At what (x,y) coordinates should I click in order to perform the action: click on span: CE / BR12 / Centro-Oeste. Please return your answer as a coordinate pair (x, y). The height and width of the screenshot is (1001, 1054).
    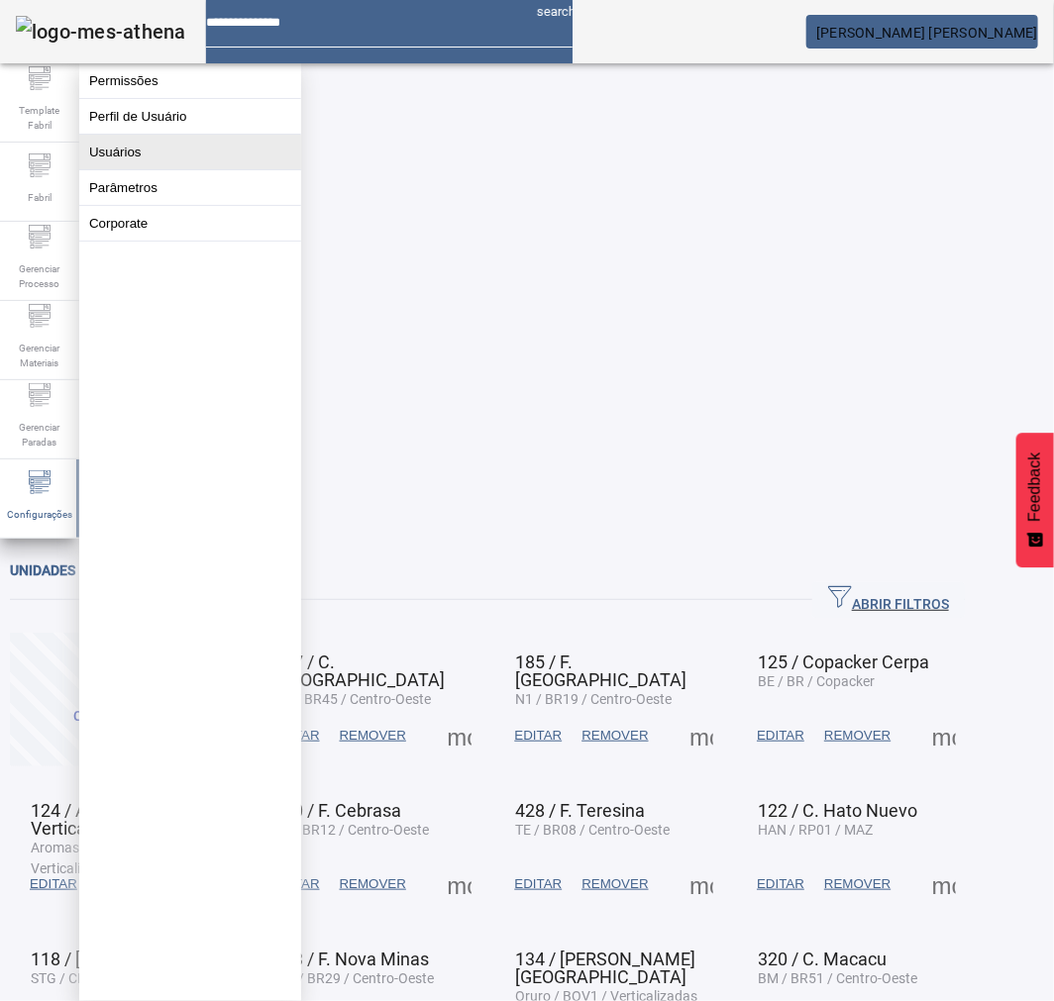
    Looking at the image, I should click on (351, 830).